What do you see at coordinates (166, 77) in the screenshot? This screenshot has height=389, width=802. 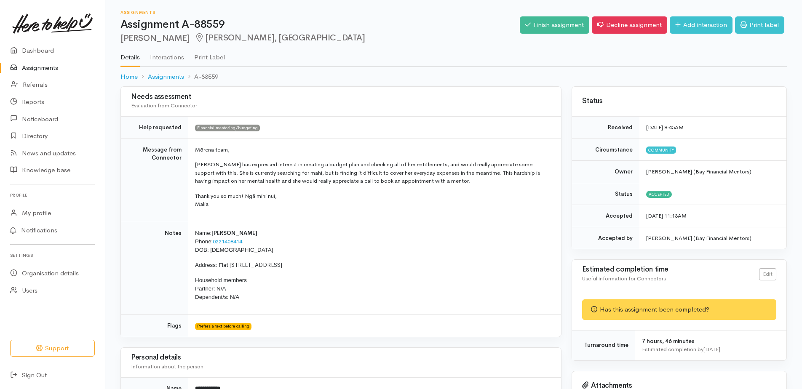 I see `a: Assignments` at bounding box center [166, 77].